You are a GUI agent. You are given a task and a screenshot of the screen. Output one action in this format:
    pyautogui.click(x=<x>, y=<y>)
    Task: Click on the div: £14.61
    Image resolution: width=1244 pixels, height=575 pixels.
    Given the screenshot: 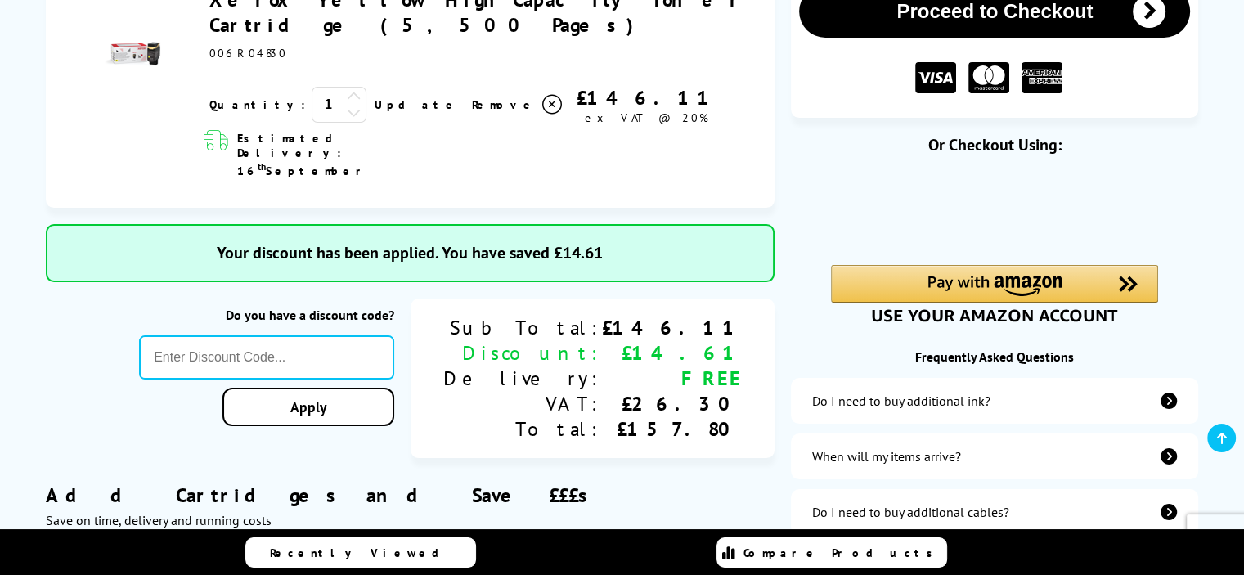 What is the action you would take?
    pyautogui.click(x=671, y=352)
    